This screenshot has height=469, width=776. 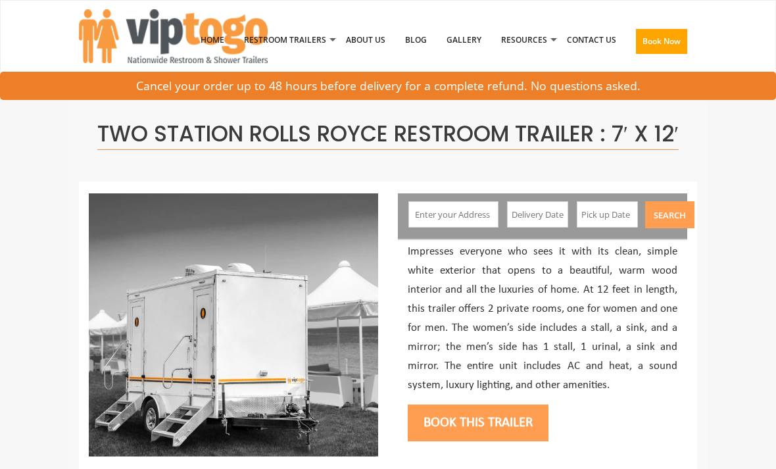 I want to click on a: About Us, so click(x=366, y=40).